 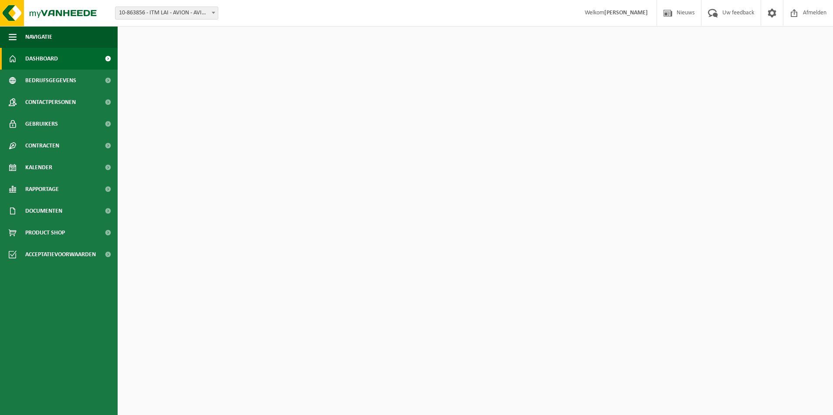 I want to click on span: 10-863856 - ITM LAI - AVION - AVION, so click(x=166, y=13).